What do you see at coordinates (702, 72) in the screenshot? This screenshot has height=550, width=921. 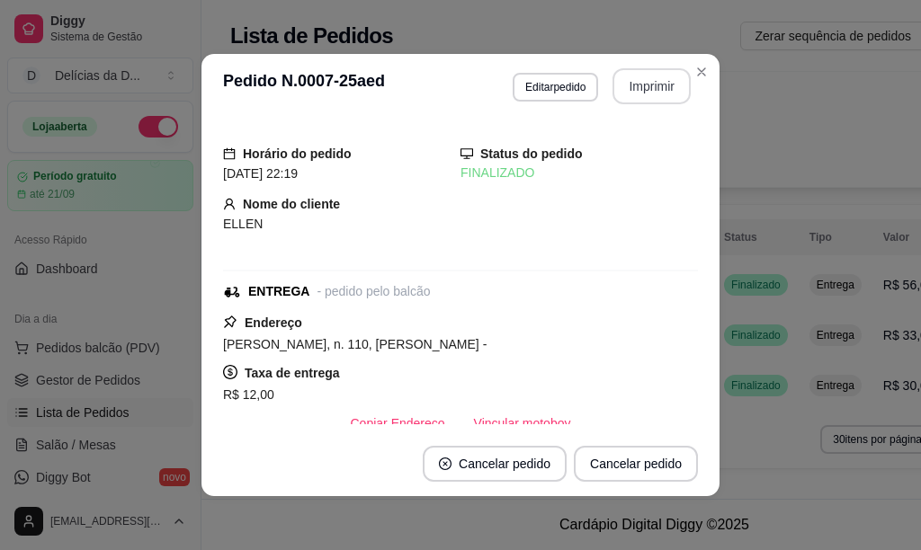 I see `button: Close` at bounding box center [702, 72].